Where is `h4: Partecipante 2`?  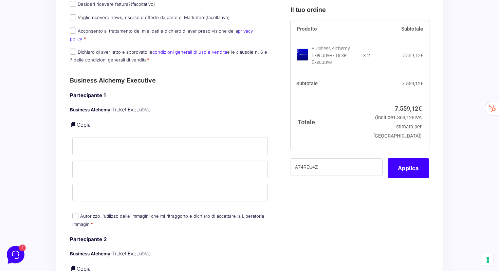
h4: Partecipante 2 is located at coordinates (170, 239).